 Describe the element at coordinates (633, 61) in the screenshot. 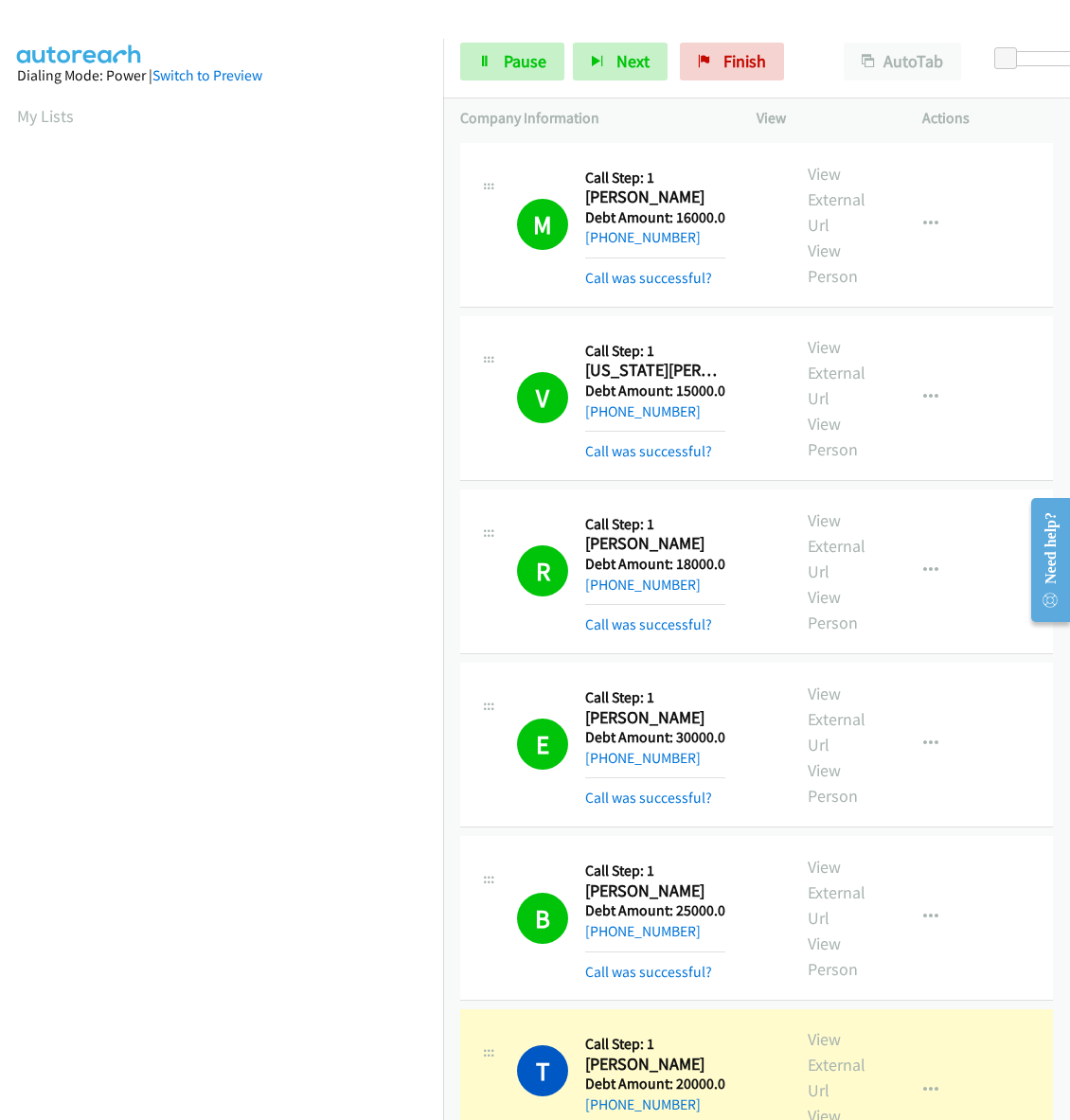

I see `span: Next` at that location.